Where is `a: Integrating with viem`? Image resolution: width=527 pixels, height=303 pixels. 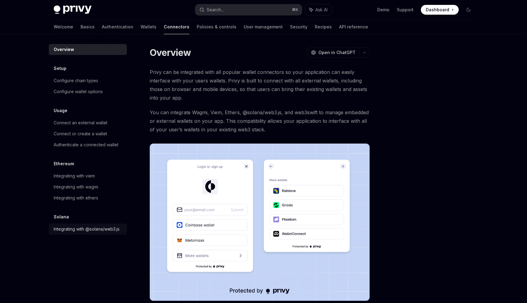
a: Integrating with viem is located at coordinates (88, 176).